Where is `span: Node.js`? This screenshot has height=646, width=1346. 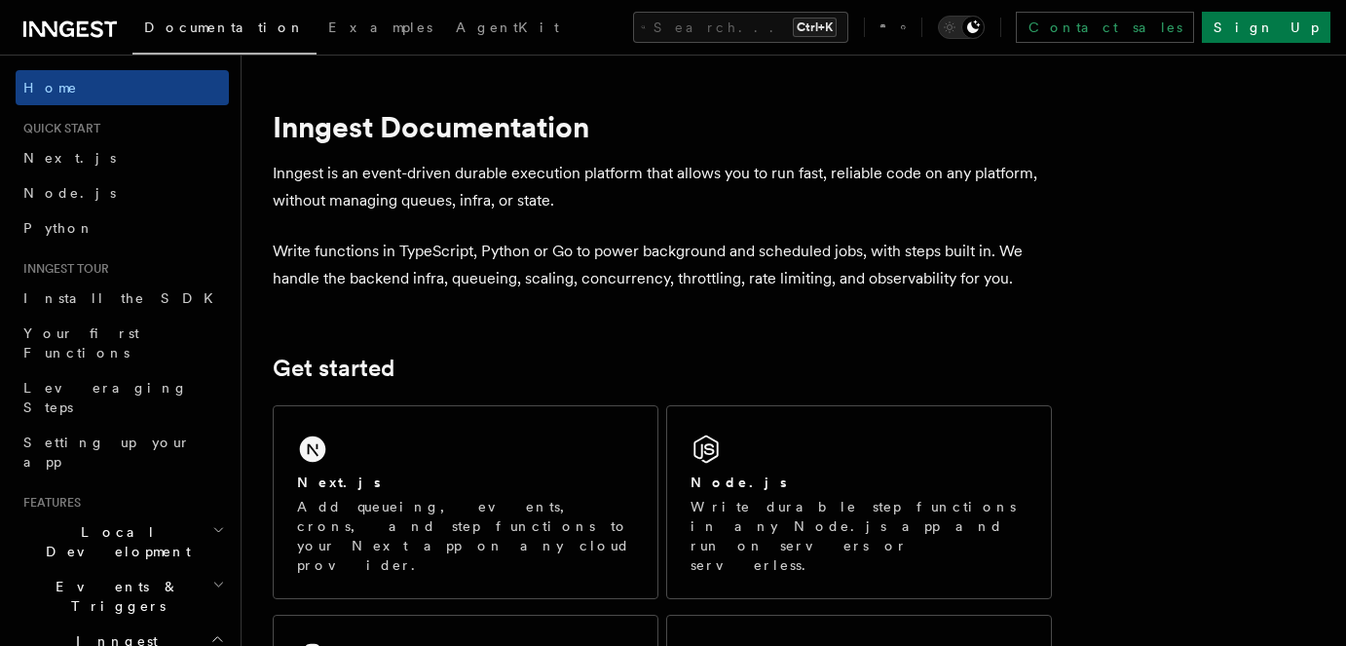 span: Node.js is located at coordinates (69, 193).